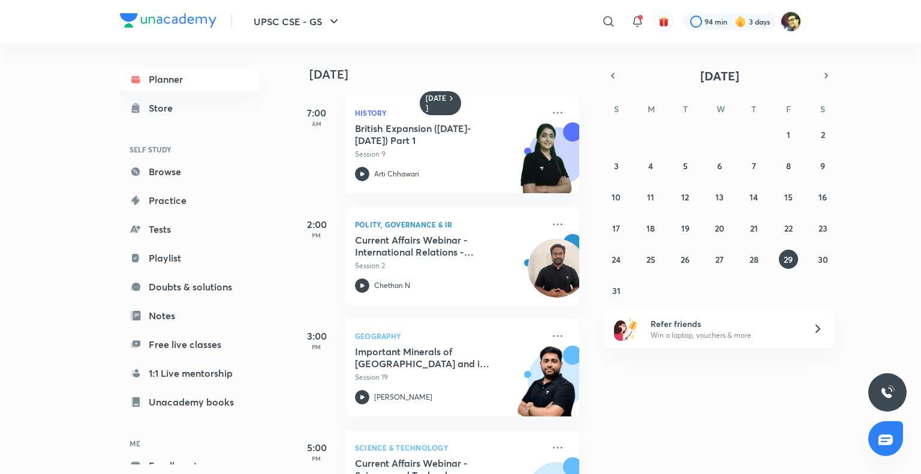 The width and height of the screenshot is (921, 474). I want to click on abbr: August 11, 2025, so click(650, 197).